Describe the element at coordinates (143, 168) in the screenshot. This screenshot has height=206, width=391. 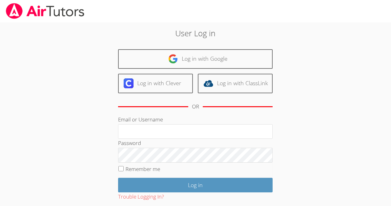
I see `label: Remember me` at that location.